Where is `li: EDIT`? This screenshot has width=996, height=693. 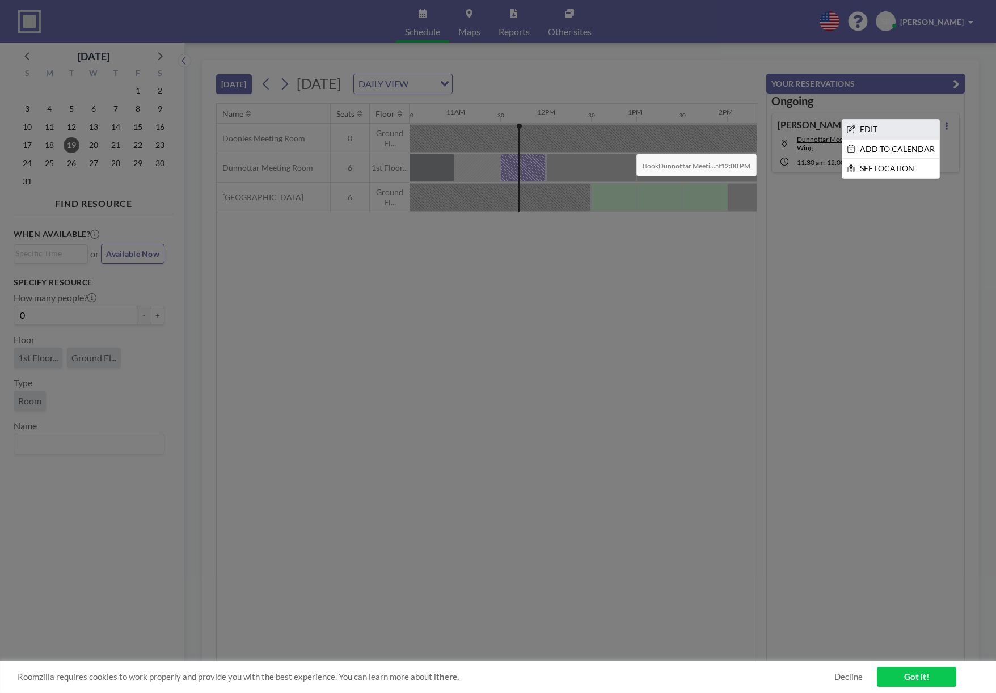
li: EDIT is located at coordinates (891, 129).